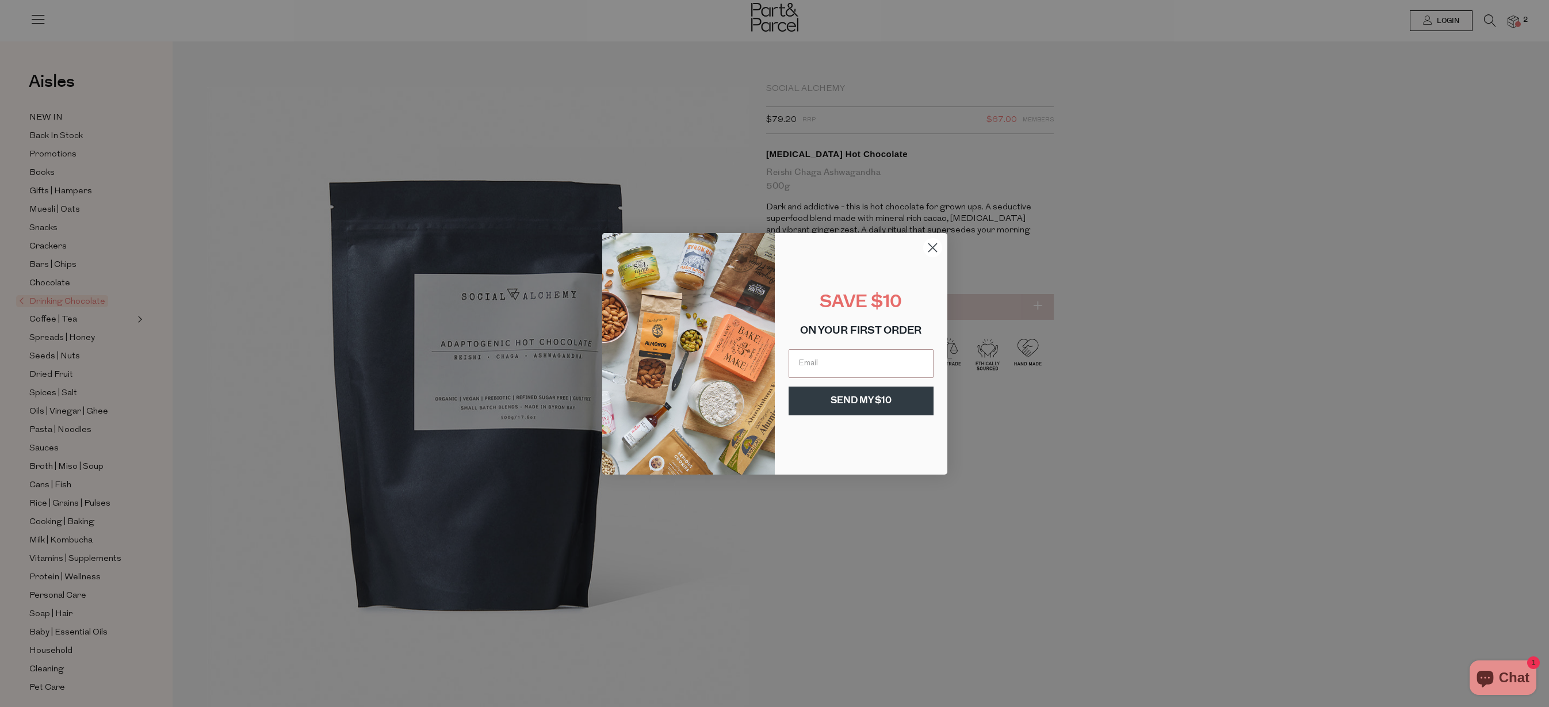 This screenshot has width=1549, height=707. I want to click on button: SEND MY $10, so click(861, 401).